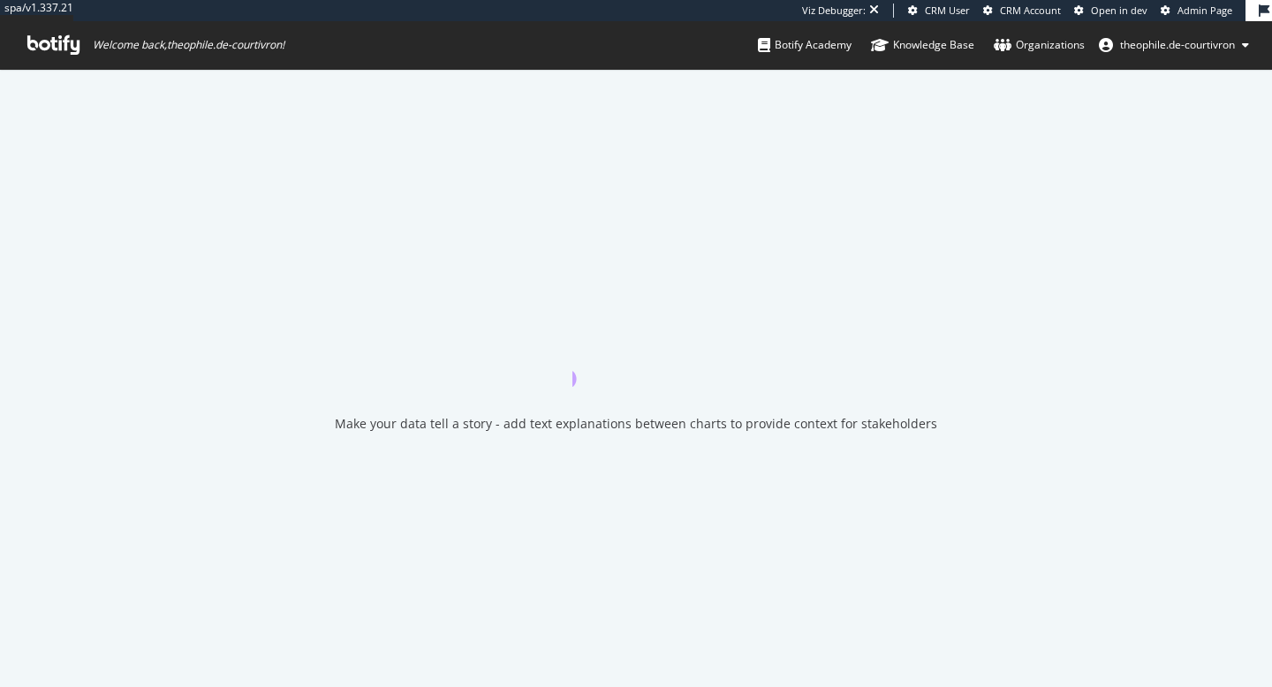 This screenshot has width=1272, height=687. What do you see at coordinates (1022, 11) in the screenshot?
I see `a: CRM Account` at bounding box center [1022, 11].